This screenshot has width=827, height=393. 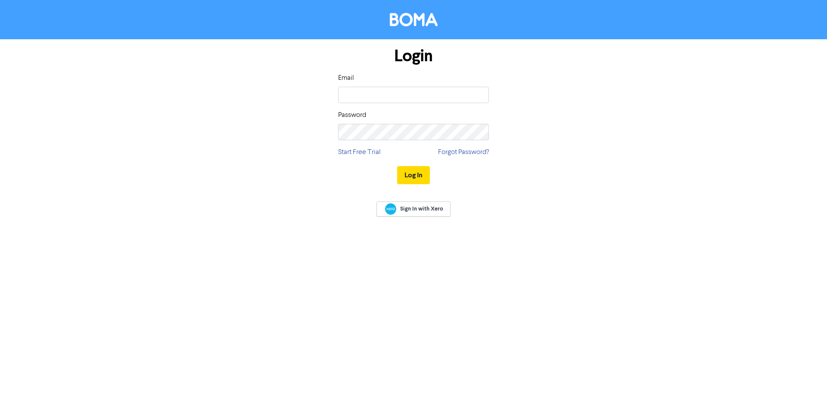 I want to click on button: Log In, so click(x=414, y=175).